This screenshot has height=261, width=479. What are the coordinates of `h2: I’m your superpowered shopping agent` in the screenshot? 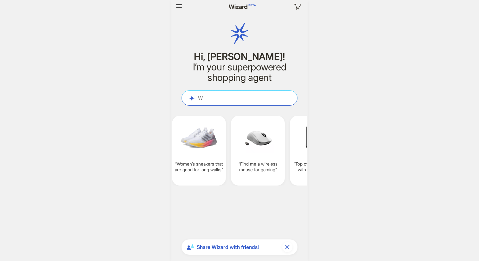 It's located at (239, 72).